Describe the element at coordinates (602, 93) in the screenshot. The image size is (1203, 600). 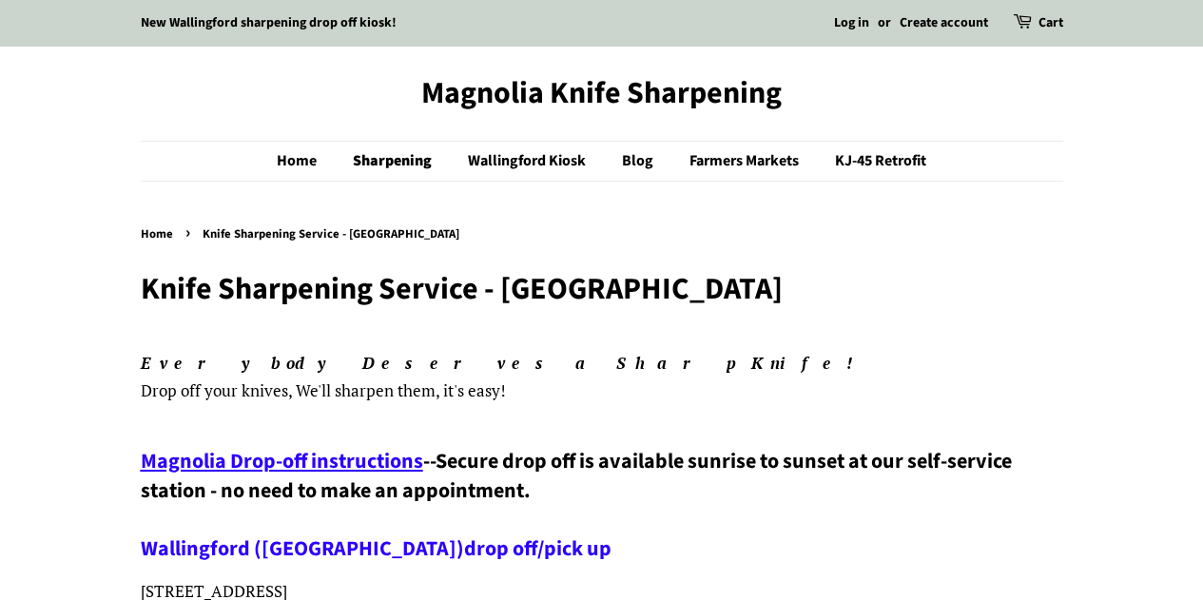
I see `a: Magnolia Knife Sharpening` at that location.